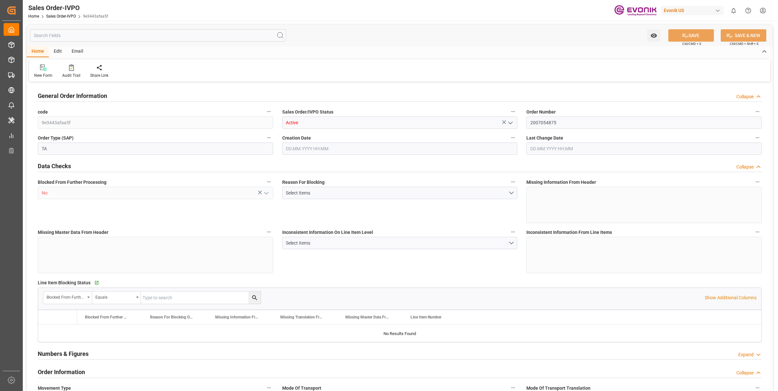 This screenshot has width=778, height=391. What do you see at coordinates (237, 317) in the screenshot?
I see `span: Missing Information From Line Item` at bounding box center [237, 317].